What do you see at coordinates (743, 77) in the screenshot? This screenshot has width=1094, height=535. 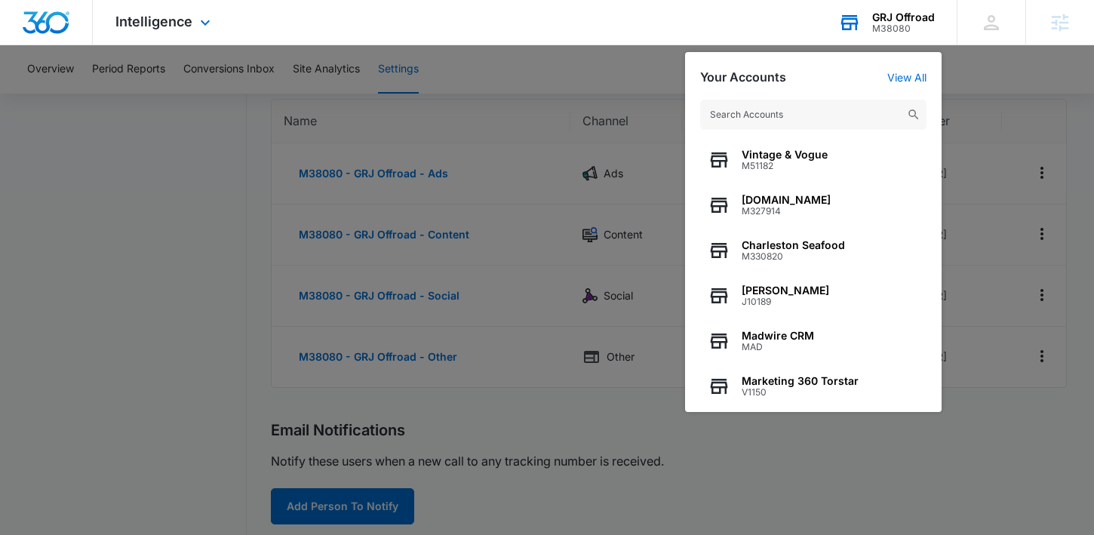 I see `h2: Your Accounts` at bounding box center [743, 77].